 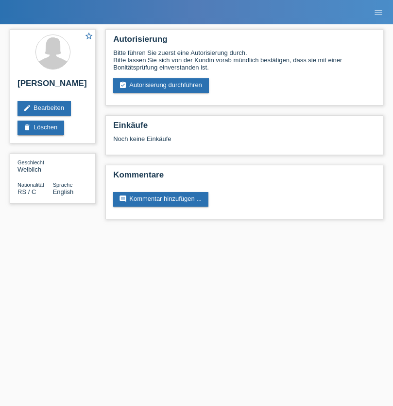 I want to click on a: deleteLöschen, so click(x=41, y=128).